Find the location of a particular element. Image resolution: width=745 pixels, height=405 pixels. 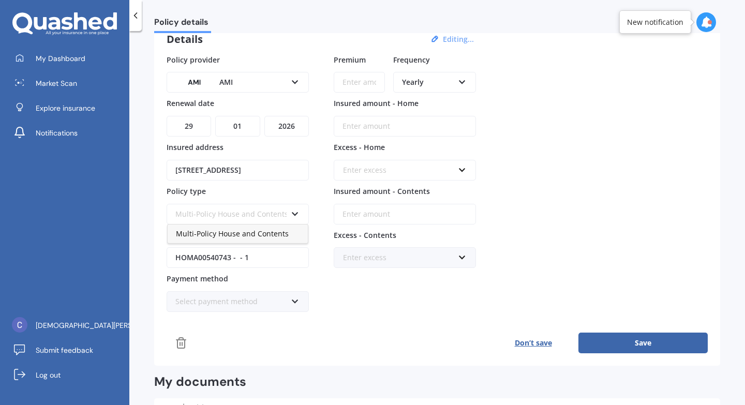

img: ACg8ocL-pw7k4HqfKikNJSAwHcgK9KRkmAUKB01jidPwpDtoj6Gphg=s96-c is located at coordinates (20, 325).